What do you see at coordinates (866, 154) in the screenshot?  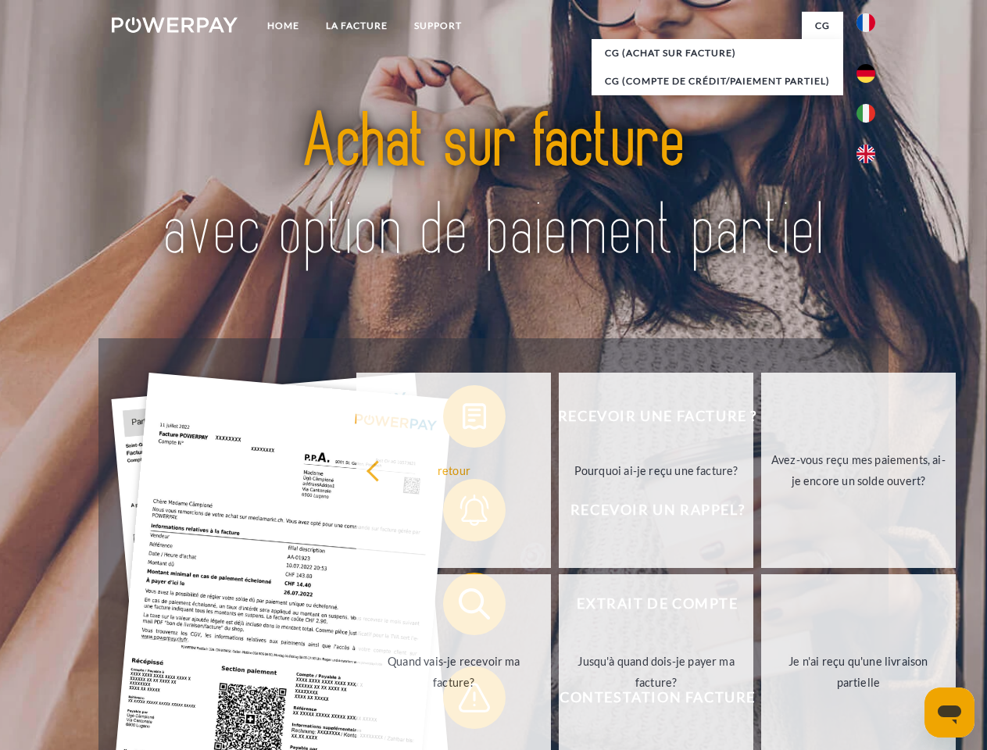 I see `img: en` at bounding box center [866, 154].